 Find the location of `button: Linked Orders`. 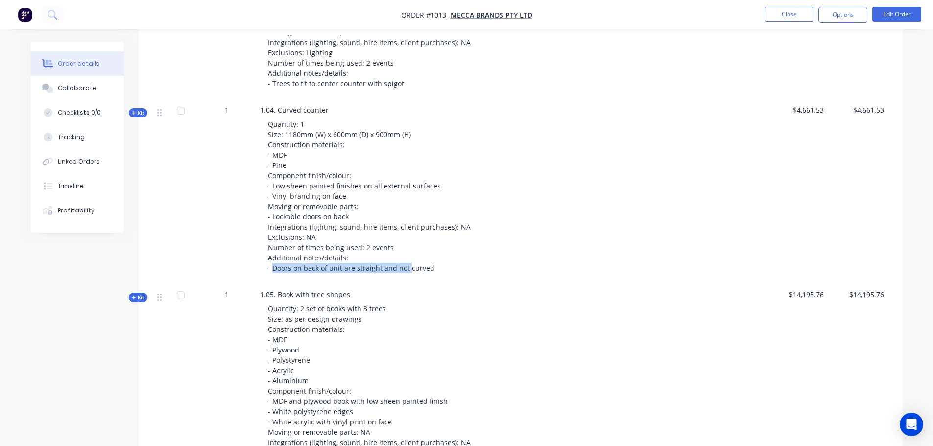

button: Linked Orders is located at coordinates (77, 162).